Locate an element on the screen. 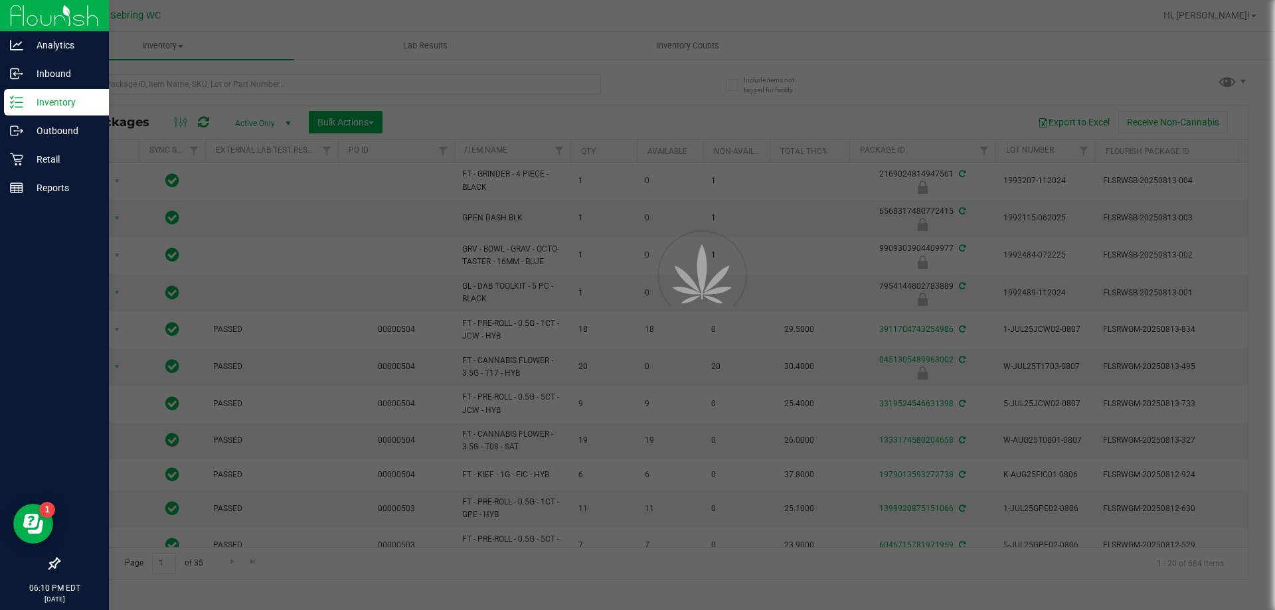 Image resolution: width=1275 pixels, height=610 pixels. p: Outbound is located at coordinates (63, 131).